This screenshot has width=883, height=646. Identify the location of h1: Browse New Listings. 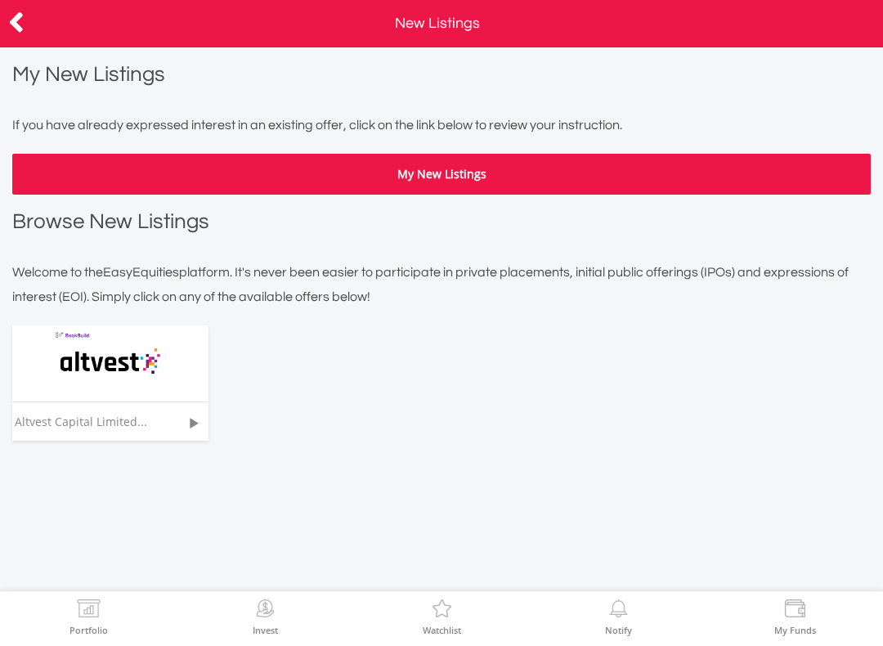
(442, 225).